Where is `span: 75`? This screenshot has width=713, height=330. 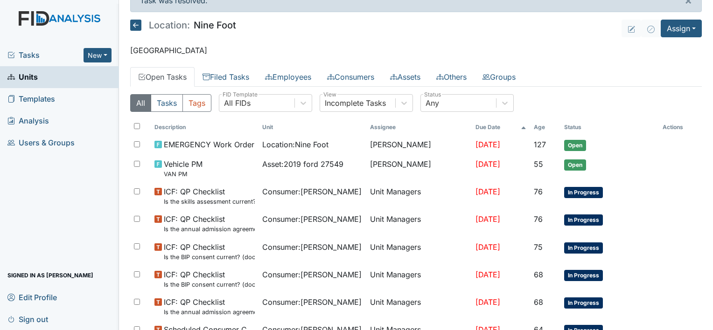 span: 75 is located at coordinates (538, 247).